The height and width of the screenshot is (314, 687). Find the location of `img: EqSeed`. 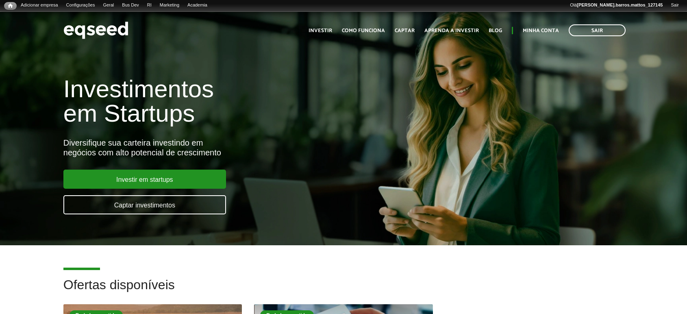

img: EqSeed is located at coordinates (96, 30).